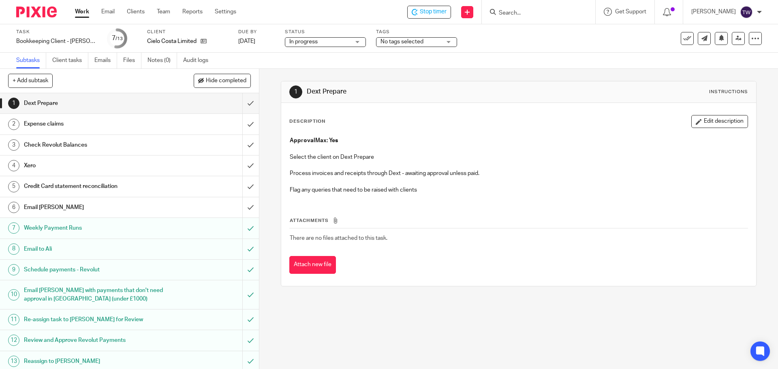 The width and height of the screenshot is (778, 369). I want to click on a: Client tasks, so click(70, 60).